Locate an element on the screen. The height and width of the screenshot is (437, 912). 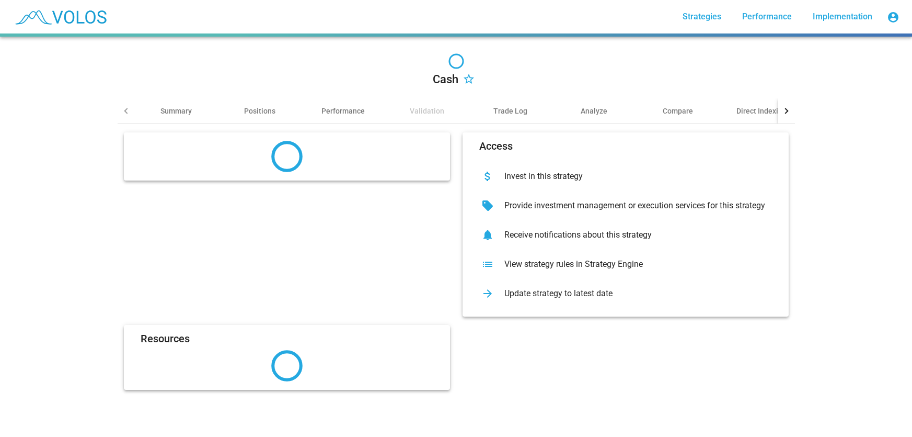
button: Receive notifications about this strategy is located at coordinates (626, 235).